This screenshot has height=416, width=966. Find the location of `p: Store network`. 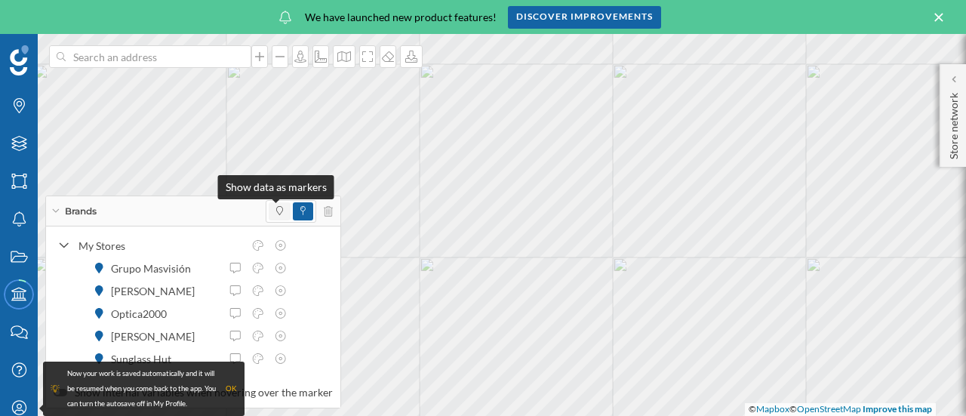

p: Store network is located at coordinates (954, 123).